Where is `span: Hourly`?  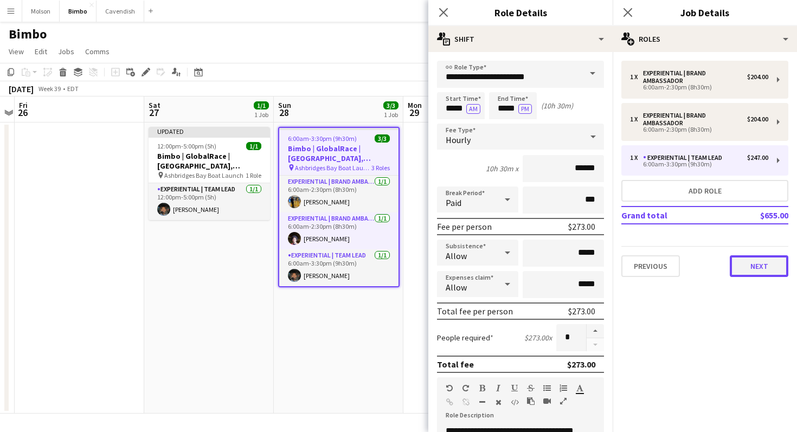 span: Hourly is located at coordinates (458, 140).